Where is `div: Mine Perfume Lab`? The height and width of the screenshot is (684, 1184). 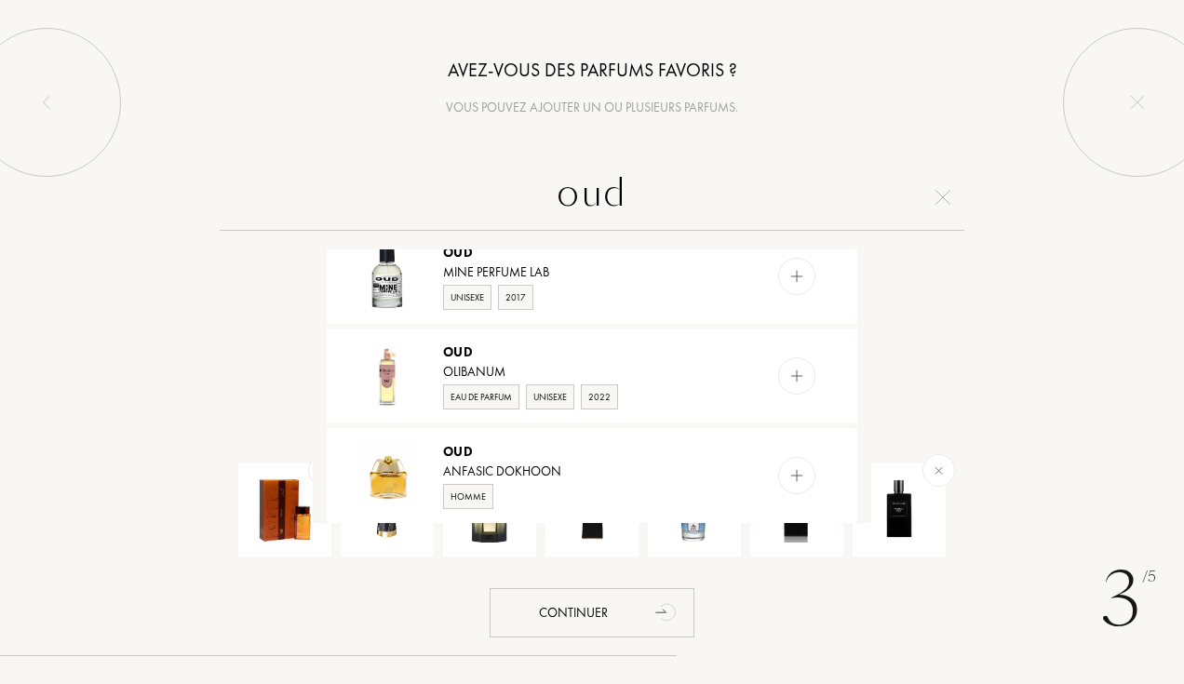
div: Mine Perfume Lab is located at coordinates (591, 272).